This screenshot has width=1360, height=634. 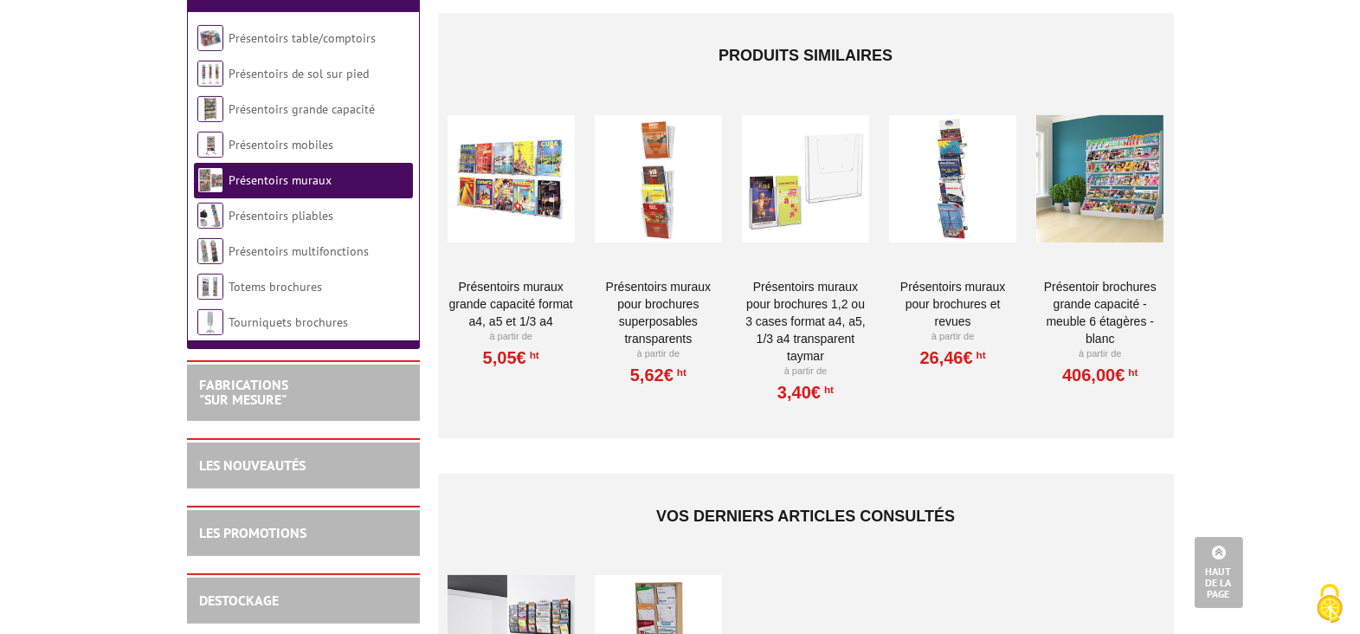 What do you see at coordinates (276, 287) in the screenshot?
I see `a: Totems brochures` at bounding box center [276, 287].